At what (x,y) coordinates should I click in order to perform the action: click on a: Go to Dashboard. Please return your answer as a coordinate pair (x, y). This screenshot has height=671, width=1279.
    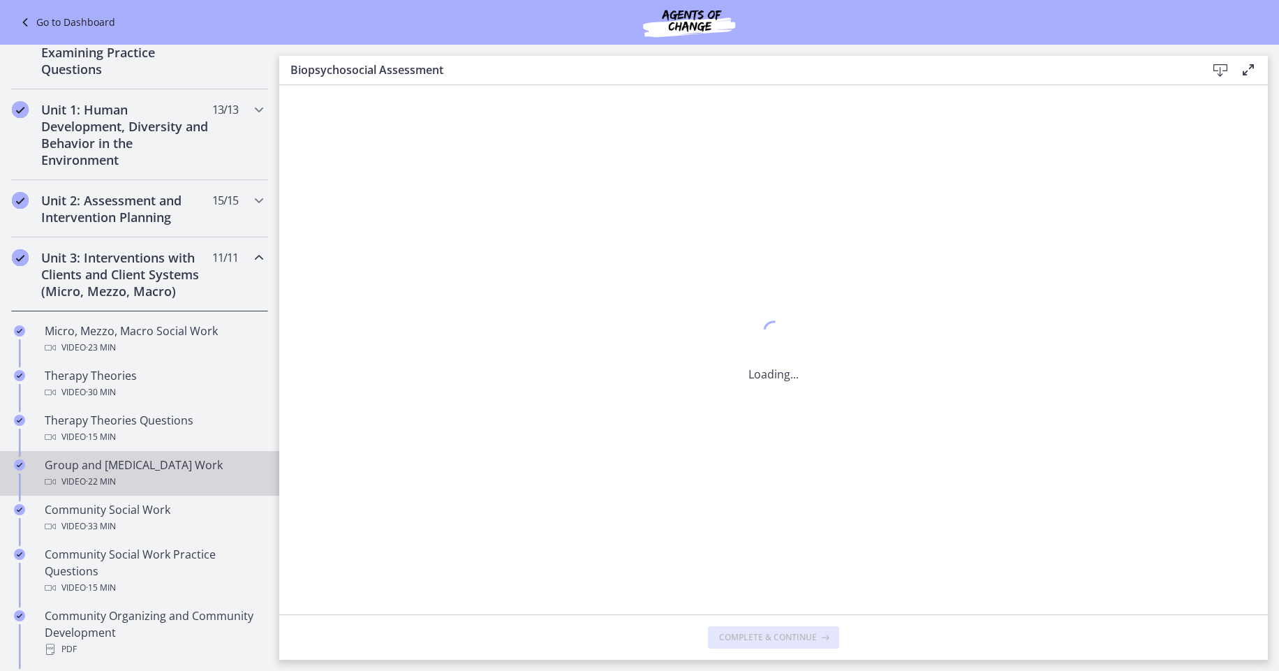
    Looking at the image, I should click on (66, 22).